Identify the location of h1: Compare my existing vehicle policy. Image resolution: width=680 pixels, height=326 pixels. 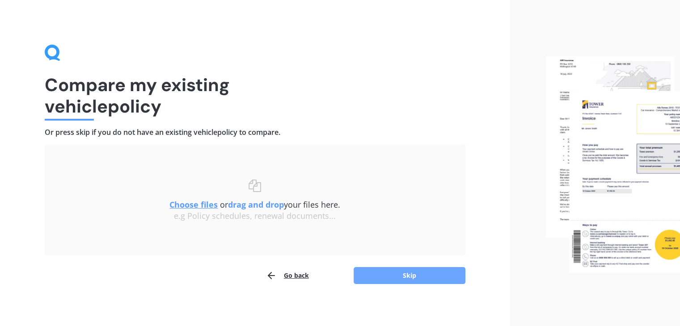
(255, 96).